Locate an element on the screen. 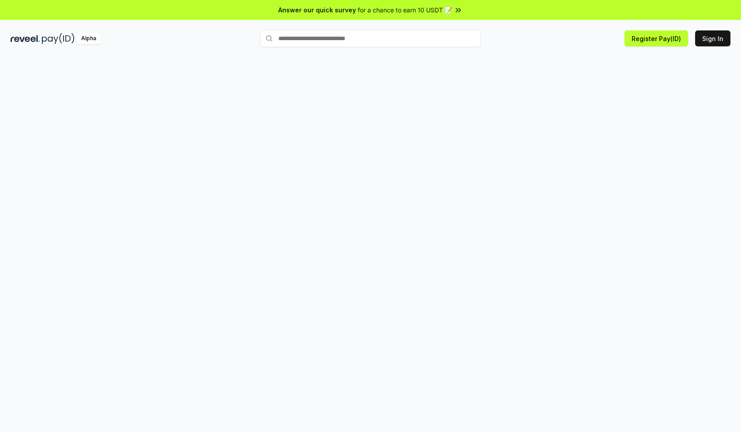 The width and height of the screenshot is (741, 432). button: Register Pay(ID) is located at coordinates (657, 38).